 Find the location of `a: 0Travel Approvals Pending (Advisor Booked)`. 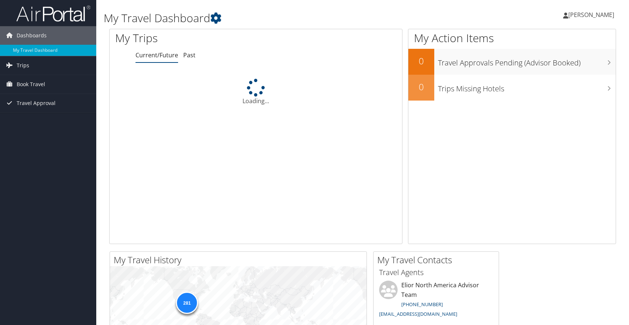

a: 0Travel Approvals Pending (Advisor Booked) is located at coordinates (512, 62).